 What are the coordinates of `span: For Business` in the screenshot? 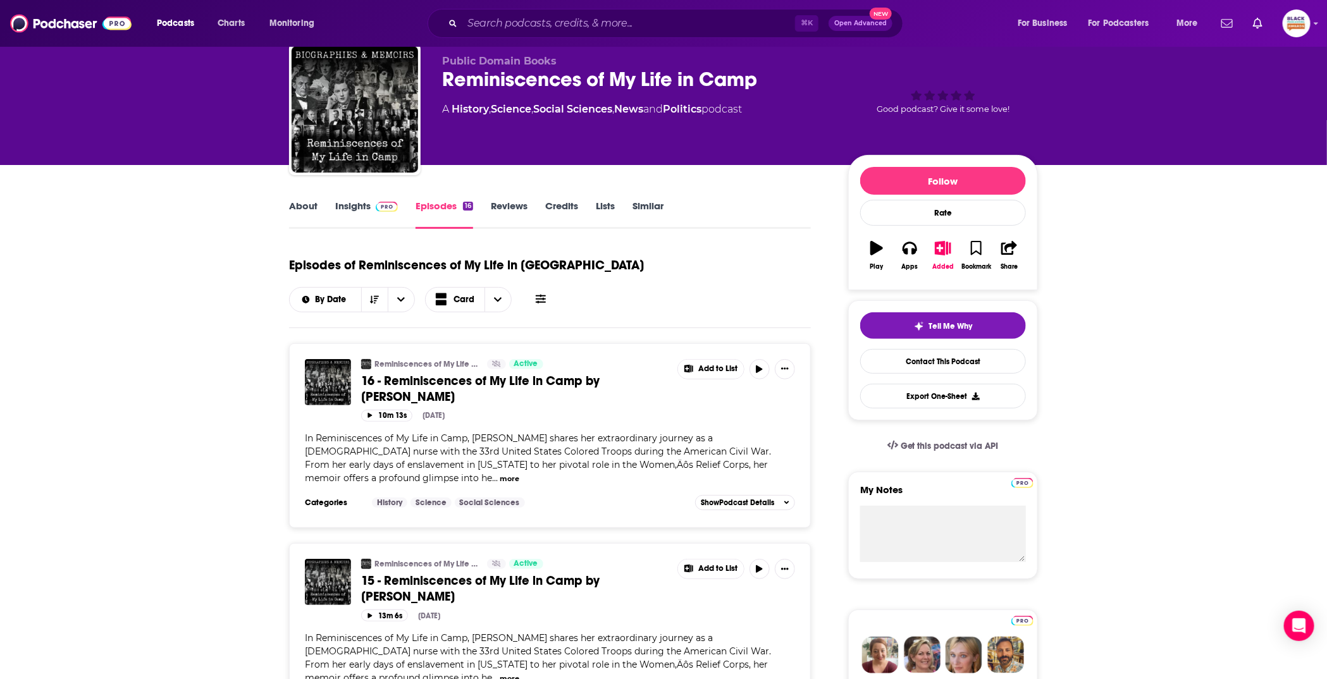 It's located at (1043, 23).